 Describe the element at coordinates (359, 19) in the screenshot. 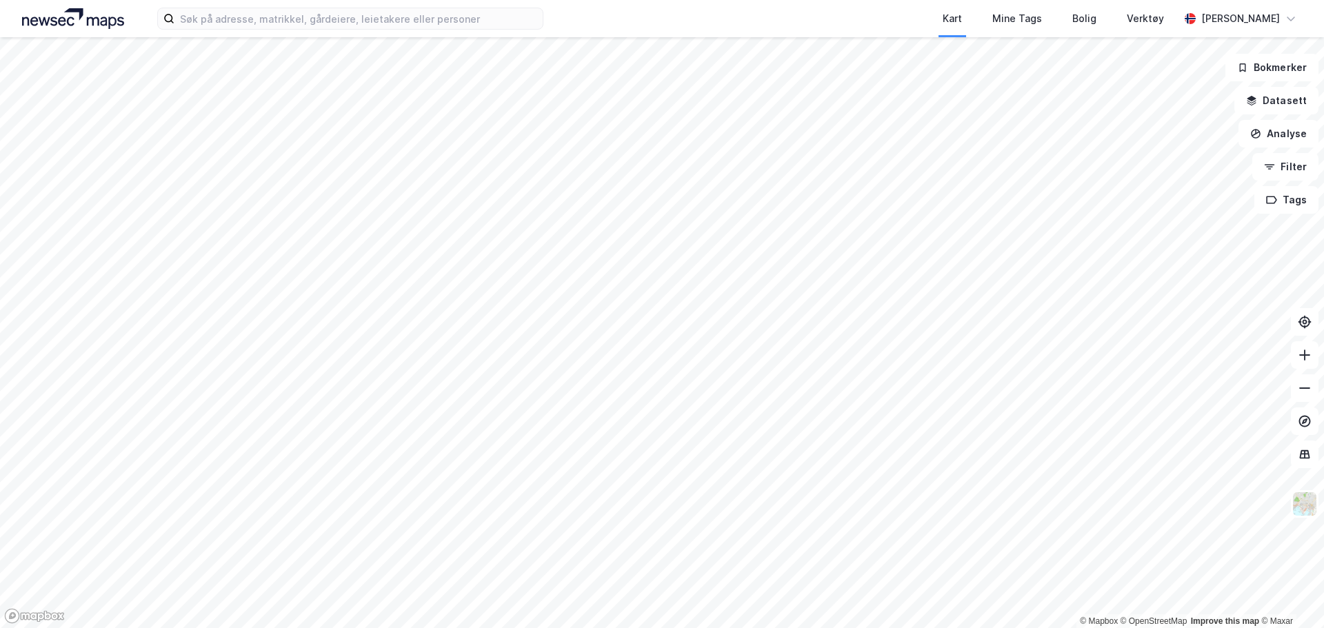

I see `input: Søk på adresse, matrikkel, gårdeiere, leietakere eller personer` at that location.